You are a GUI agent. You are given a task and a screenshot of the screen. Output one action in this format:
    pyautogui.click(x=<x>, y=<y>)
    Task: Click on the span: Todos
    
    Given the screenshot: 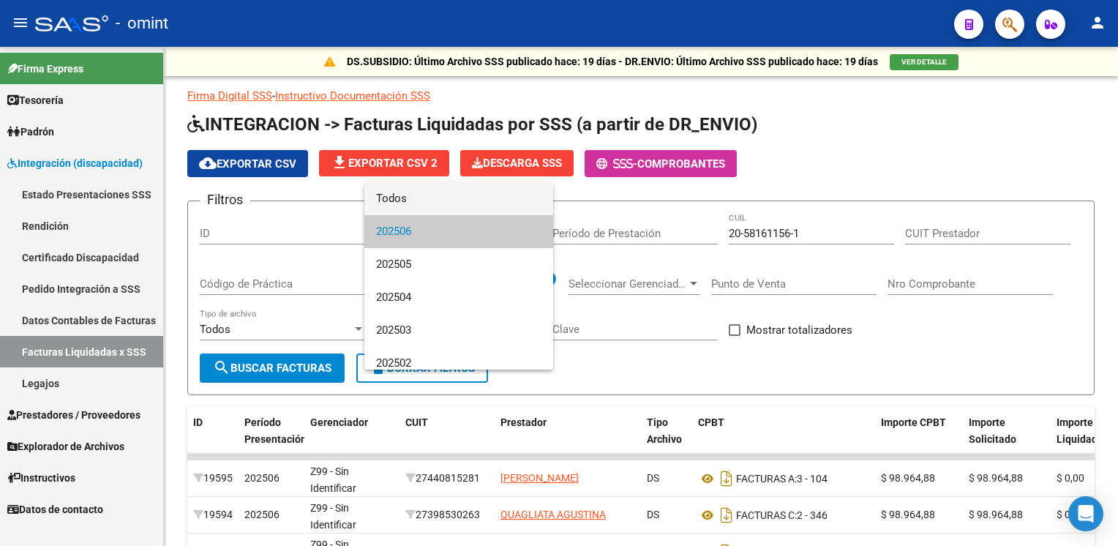 What is the action you would take?
    pyautogui.click(x=459, y=198)
    